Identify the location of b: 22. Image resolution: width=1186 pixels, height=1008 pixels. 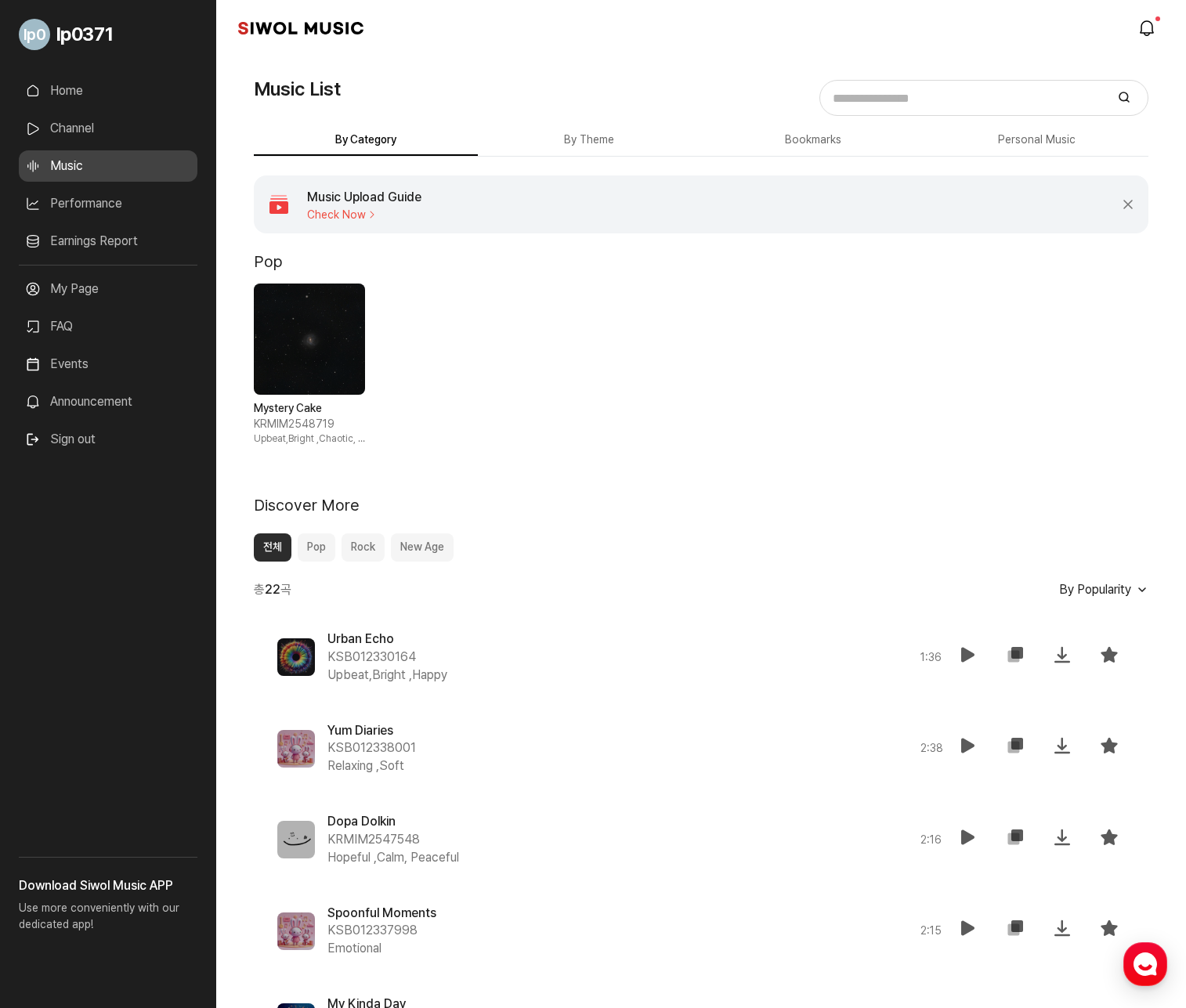
(272, 589).